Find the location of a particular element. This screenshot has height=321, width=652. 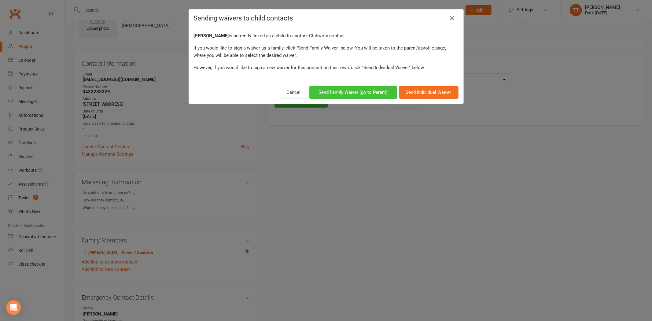

a: Close is located at coordinates (453, 18).